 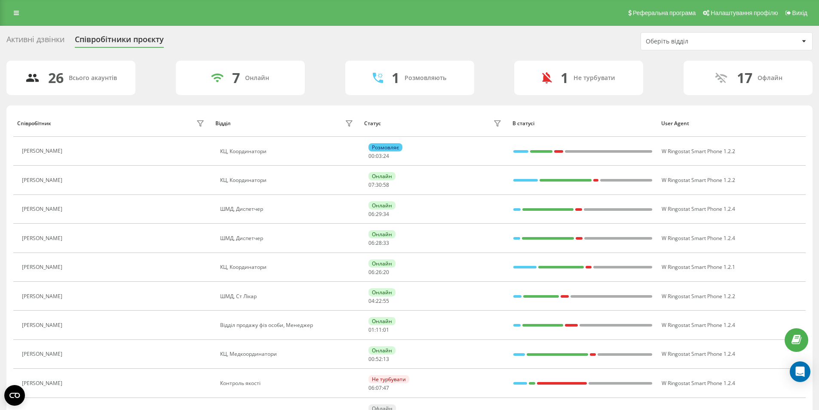 I want to click on span: 29, so click(x=379, y=214).